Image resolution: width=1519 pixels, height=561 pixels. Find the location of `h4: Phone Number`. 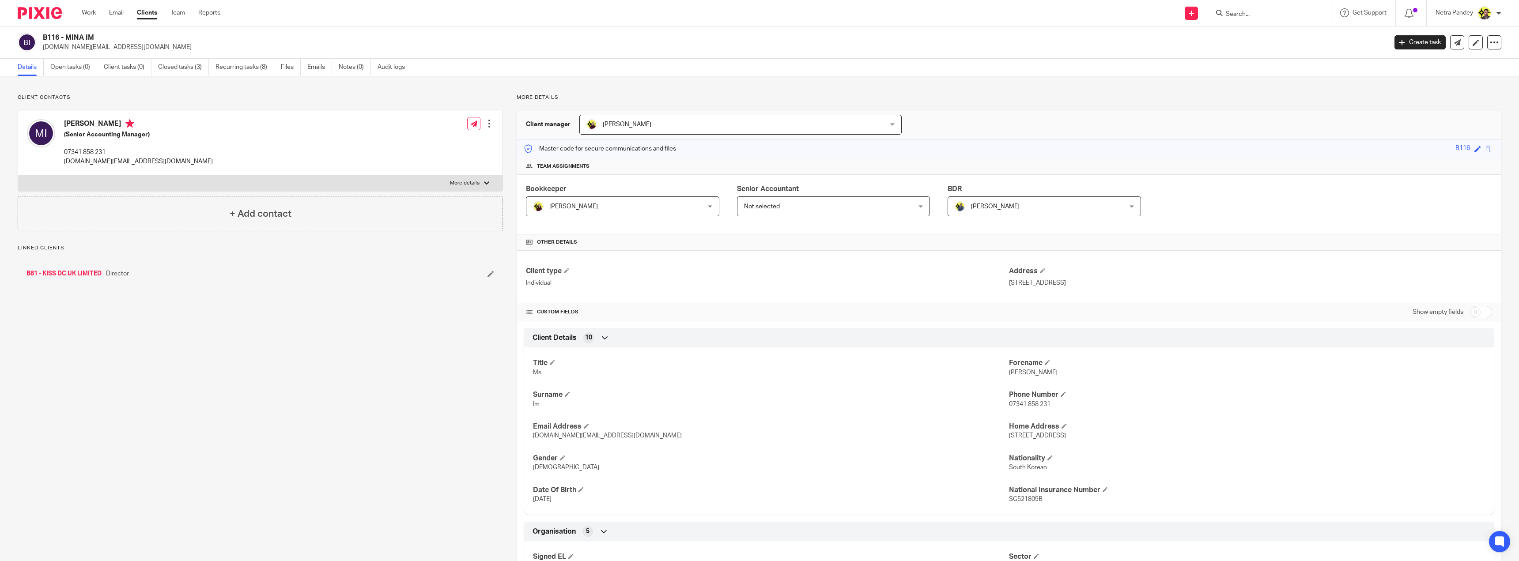

h4: Phone Number is located at coordinates (1247, 395).